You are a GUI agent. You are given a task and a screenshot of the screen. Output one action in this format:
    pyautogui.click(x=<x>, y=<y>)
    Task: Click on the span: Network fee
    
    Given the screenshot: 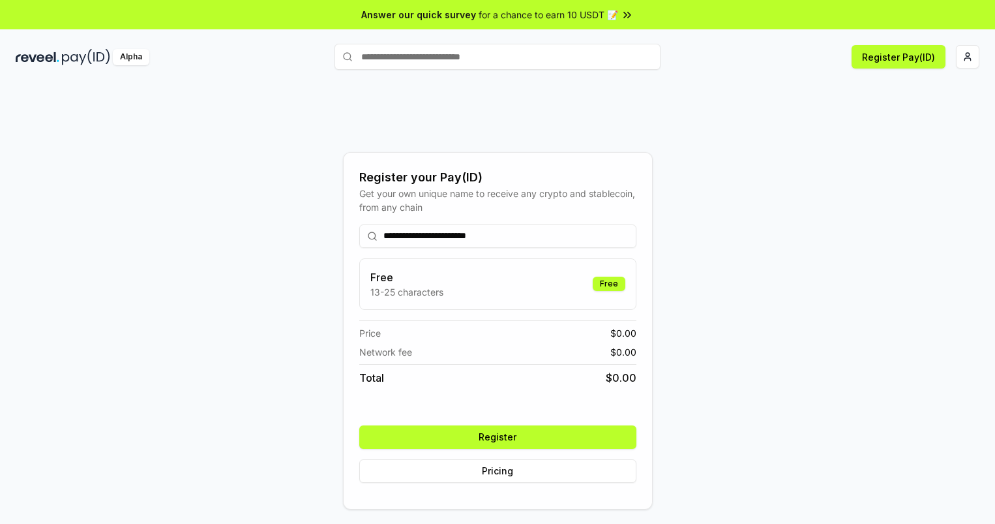 What is the action you would take?
    pyautogui.click(x=385, y=352)
    